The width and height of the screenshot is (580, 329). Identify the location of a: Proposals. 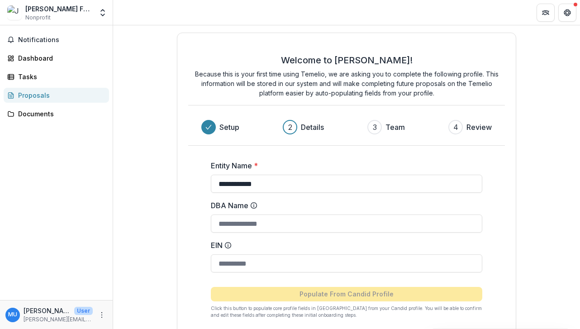
(56, 95).